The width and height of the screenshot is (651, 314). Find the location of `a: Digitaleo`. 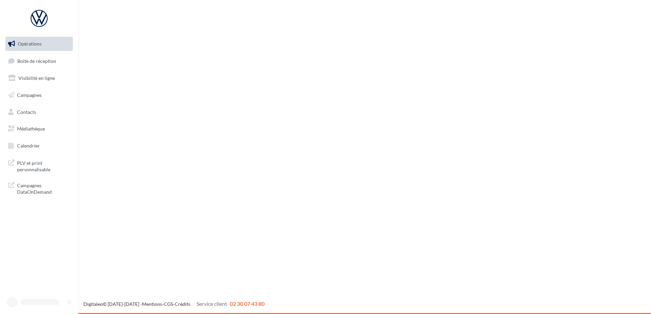

a: Digitaleo is located at coordinates (93, 304).